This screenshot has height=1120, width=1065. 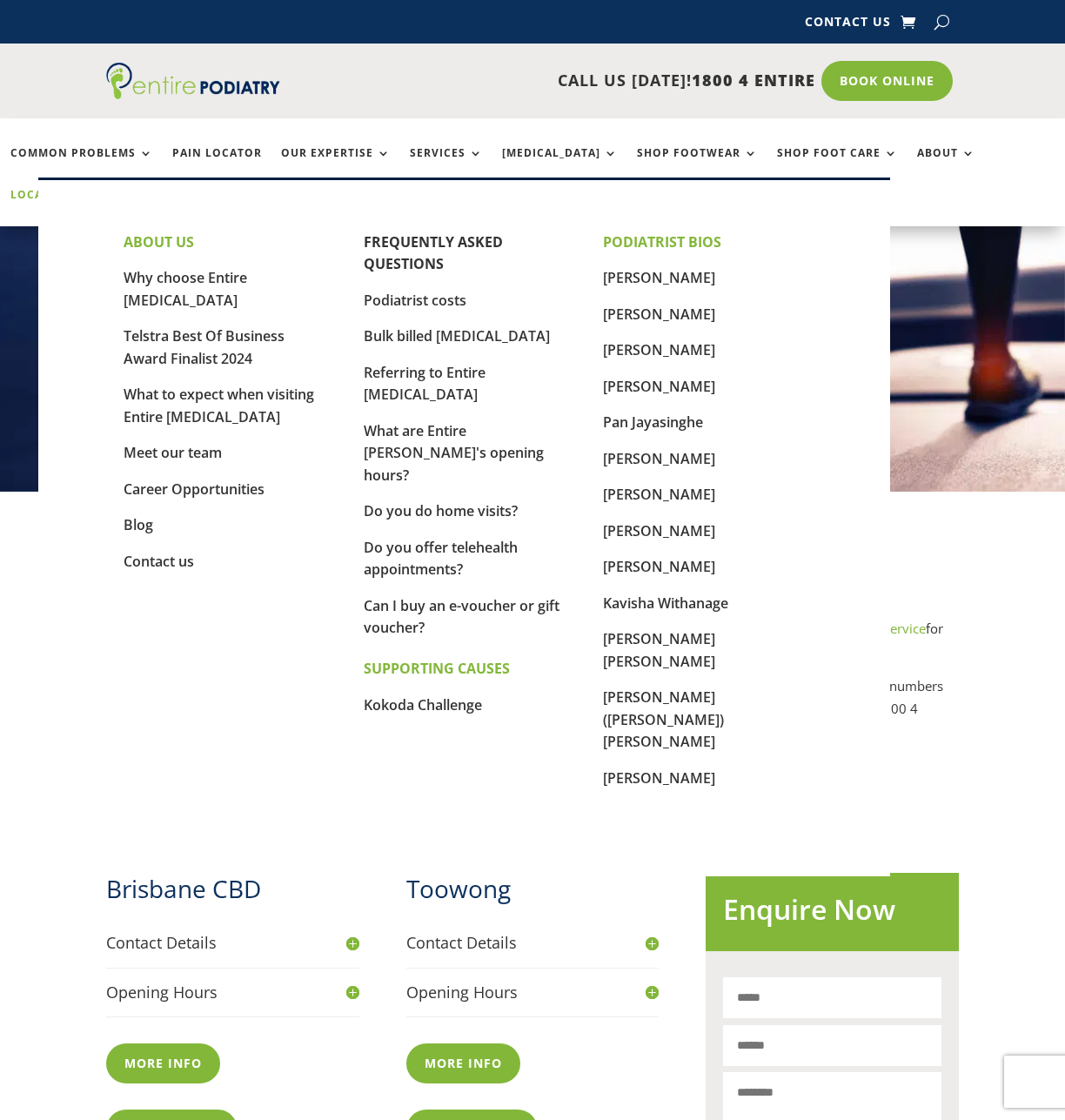 I want to click on a: Contact Us, so click(x=848, y=26).